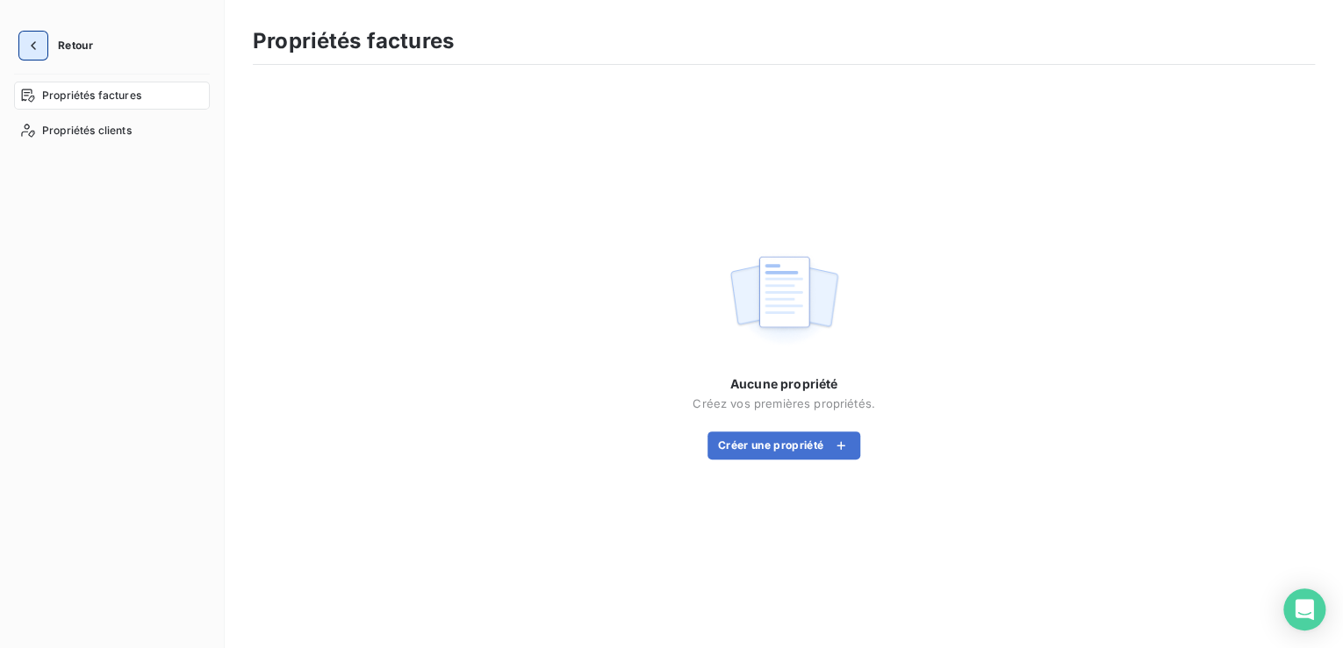  What do you see at coordinates (1304, 610) in the screenshot?
I see `div: Open Intercom Messenger` at bounding box center [1304, 610].